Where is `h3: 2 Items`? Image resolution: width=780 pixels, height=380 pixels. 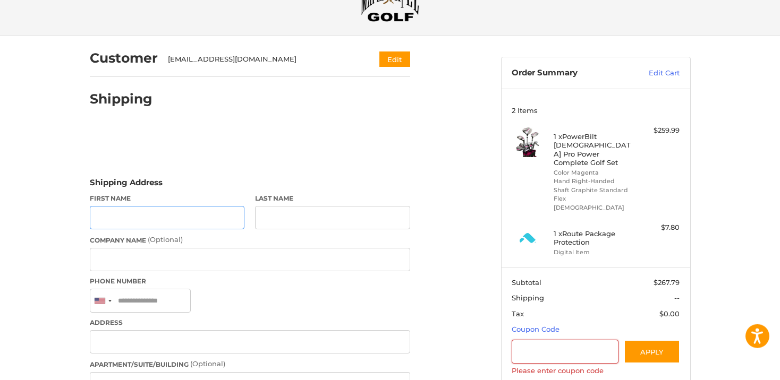
h3: 2 Items is located at coordinates (596, 110).